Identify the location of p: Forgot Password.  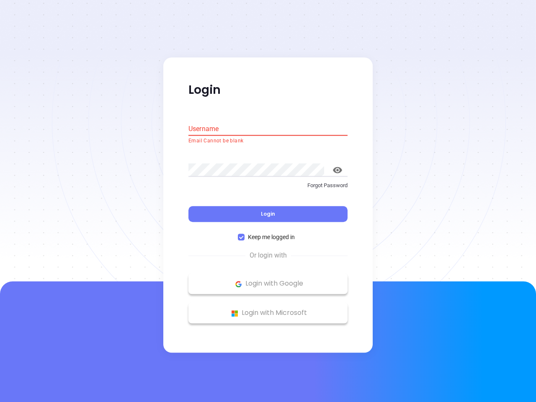
(268, 186).